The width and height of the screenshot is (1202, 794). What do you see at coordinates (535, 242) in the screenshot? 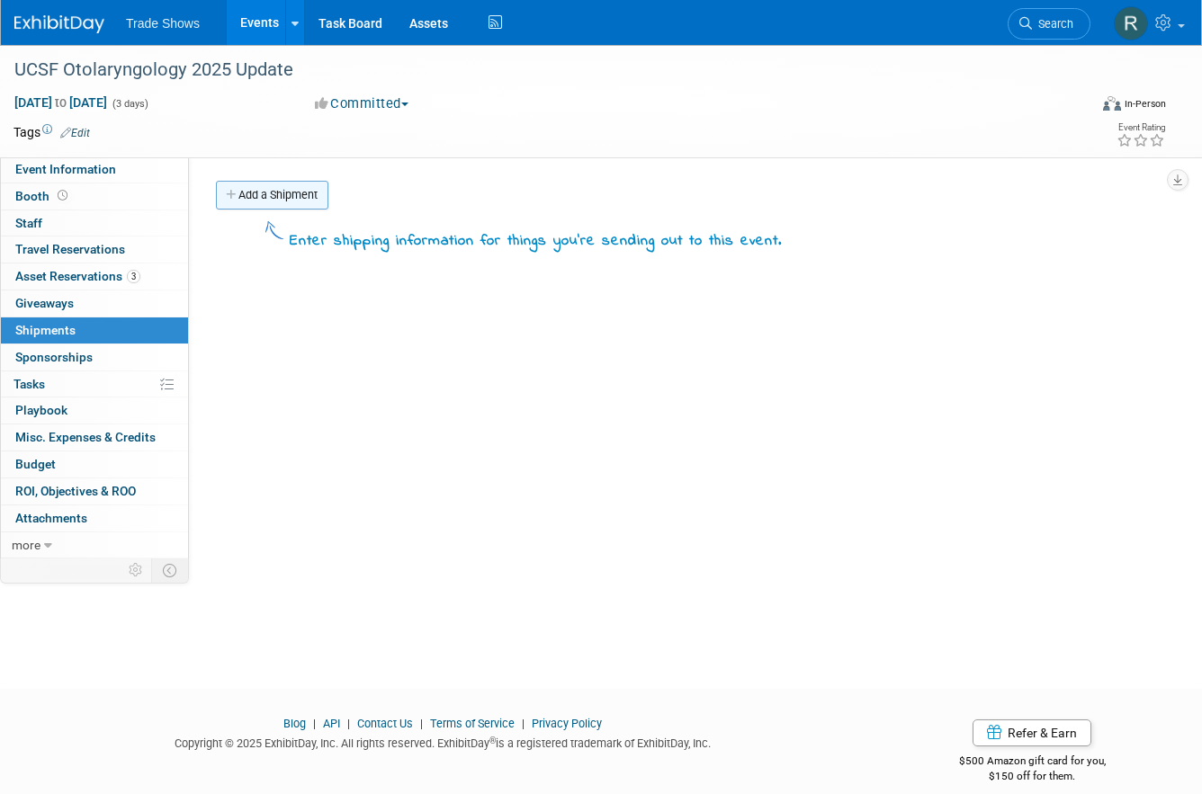
I see `div: Enter shipping information for things you're sending out to this event.` at bounding box center [535, 242].